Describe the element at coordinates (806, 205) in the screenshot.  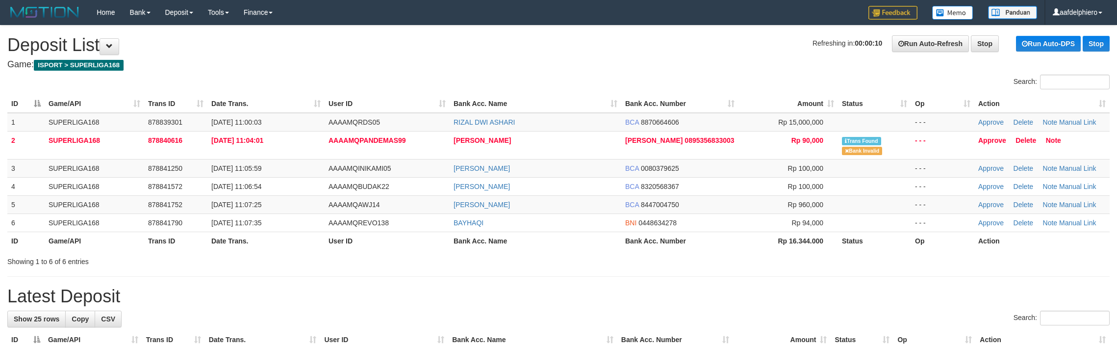
I see `span: Rp 960,000` at that location.